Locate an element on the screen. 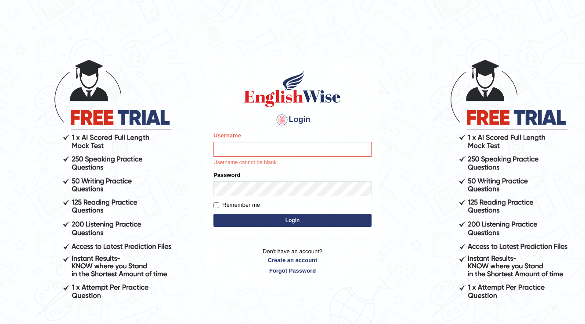 The image size is (585, 324). a: Create an account is located at coordinates (293, 260).